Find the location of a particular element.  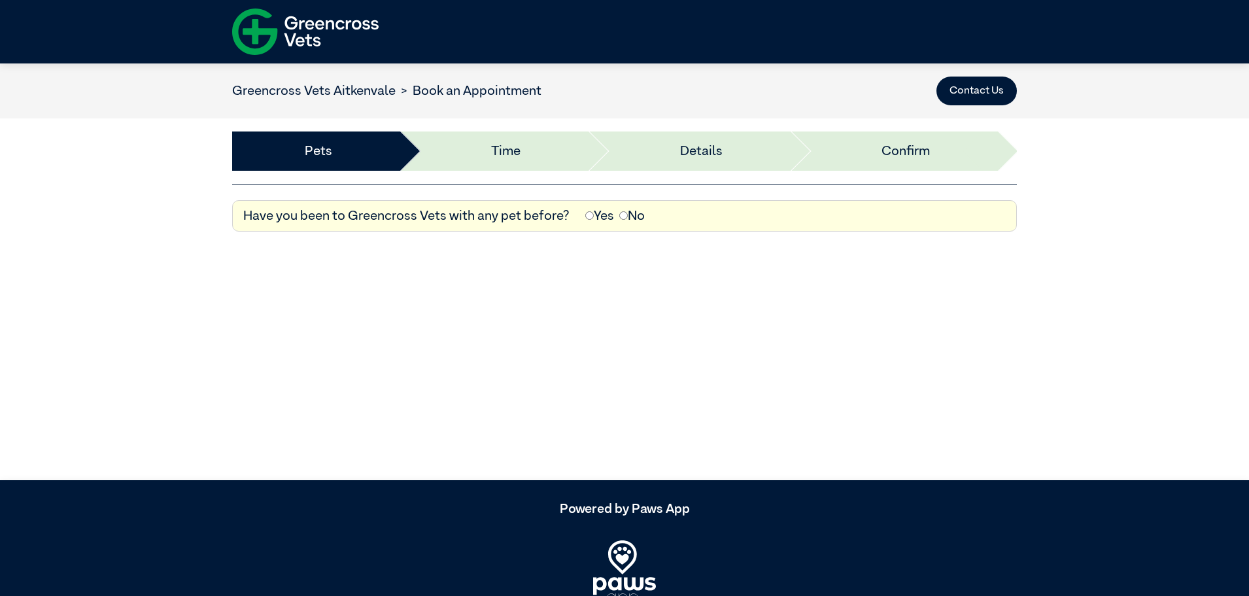

input: Yes is located at coordinates (589, 215).